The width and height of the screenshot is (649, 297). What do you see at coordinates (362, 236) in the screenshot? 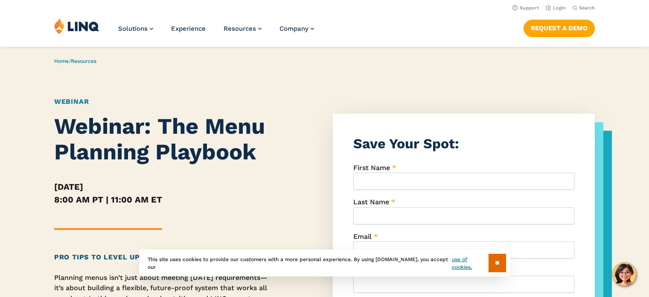
I see `span: Email` at bounding box center [362, 236].